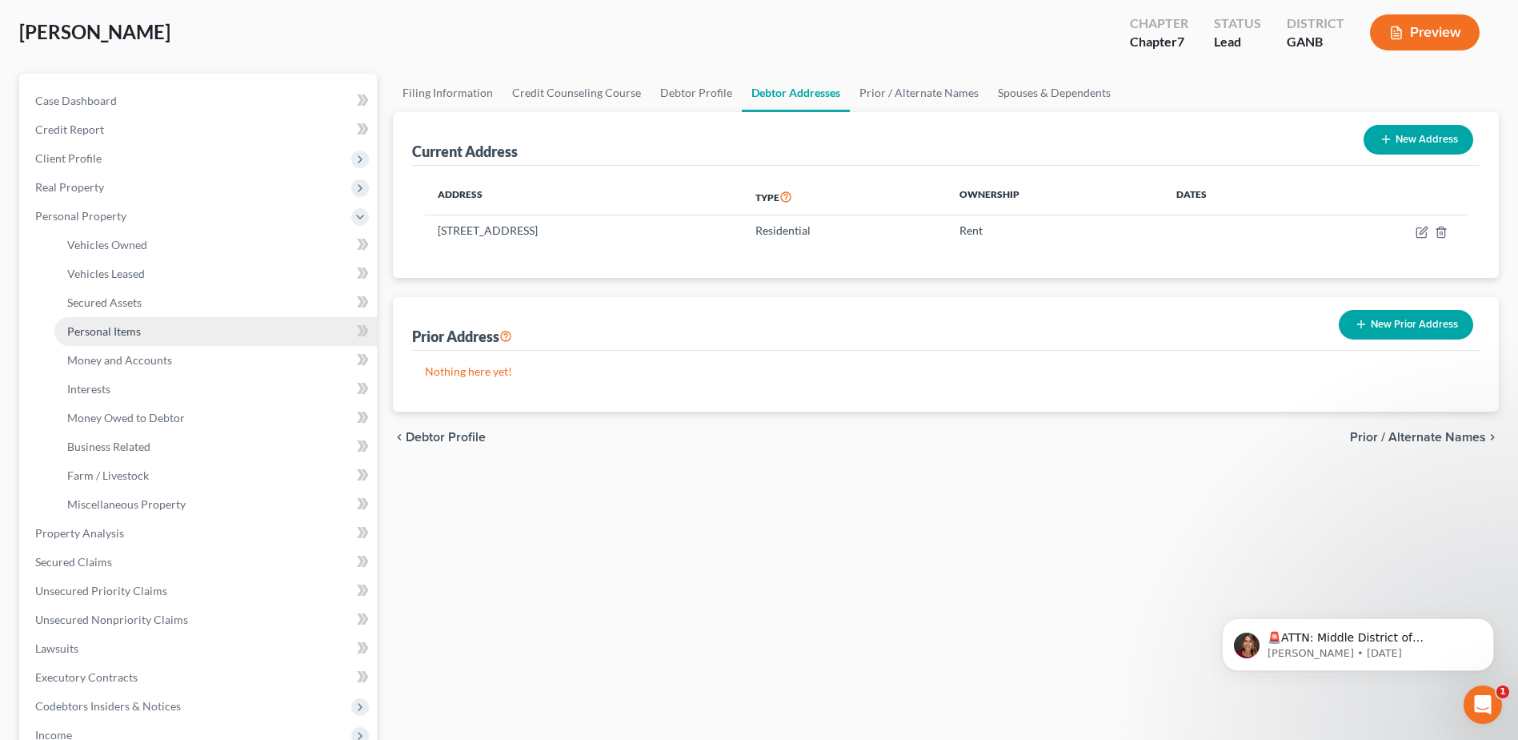 The width and height of the screenshot is (1518, 740). What do you see at coordinates (465, 151) in the screenshot?
I see `div: Current Address` at bounding box center [465, 151].